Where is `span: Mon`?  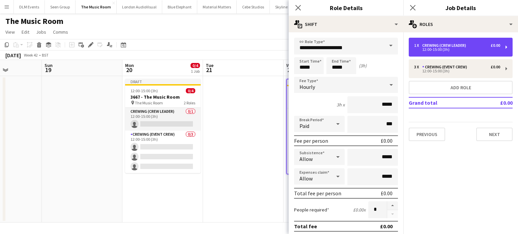
span: Mon is located at coordinates (129, 65).